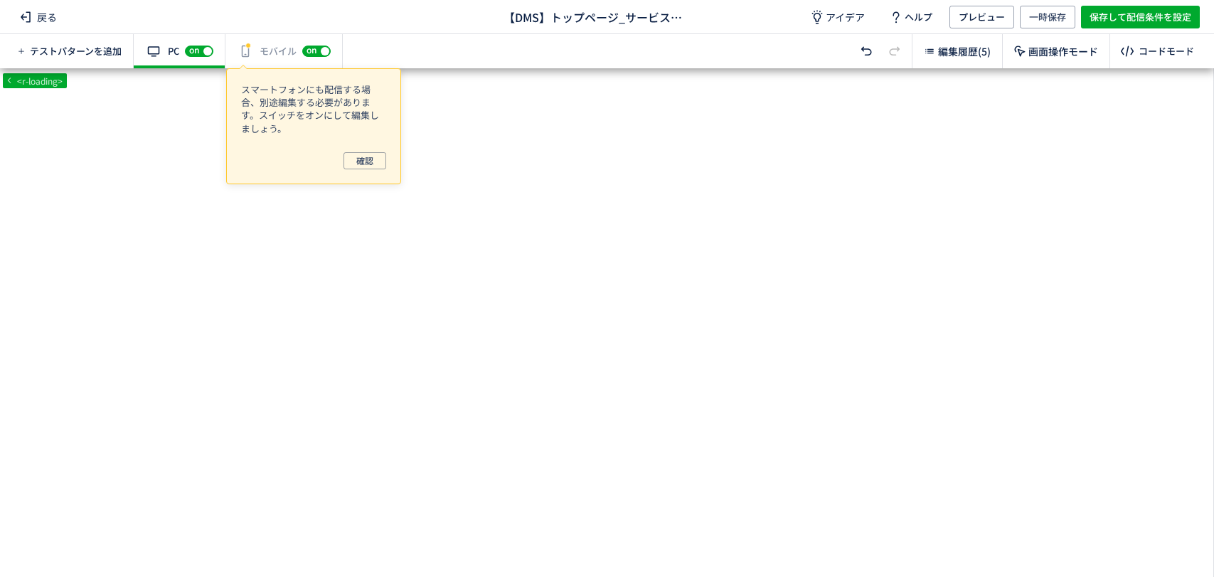  What do you see at coordinates (982, 17) in the screenshot?
I see `button: プレビュー` at bounding box center [982, 17].